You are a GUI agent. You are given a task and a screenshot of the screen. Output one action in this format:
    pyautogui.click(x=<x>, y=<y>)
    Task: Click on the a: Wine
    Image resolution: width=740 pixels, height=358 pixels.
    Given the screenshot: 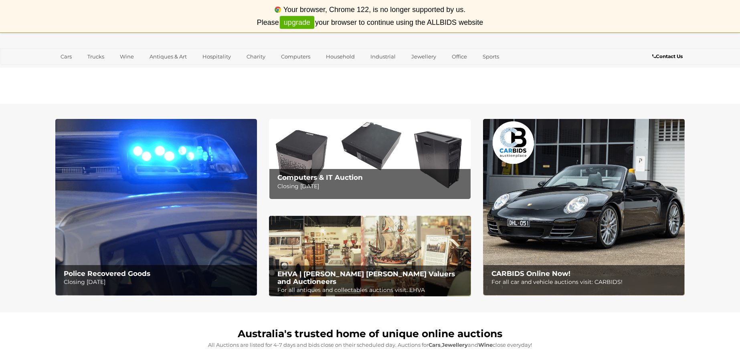 What is the action you would take?
    pyautogui.click(x=127, y=57)
    